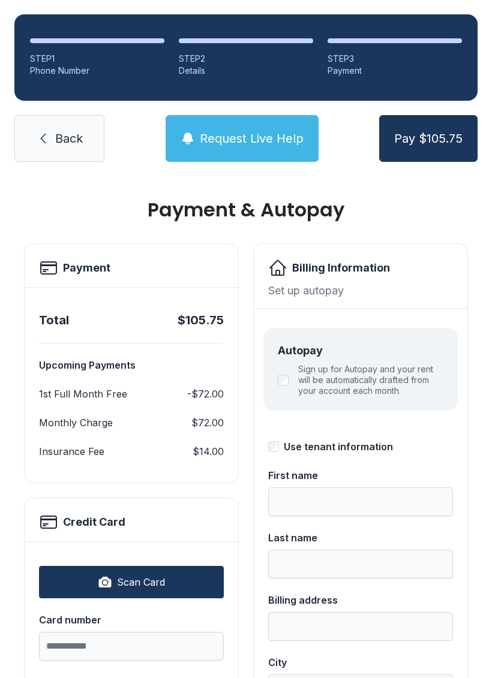  Describe the element at coordinates (54, 320) in the screenshot. I see `div: Total` at that location.